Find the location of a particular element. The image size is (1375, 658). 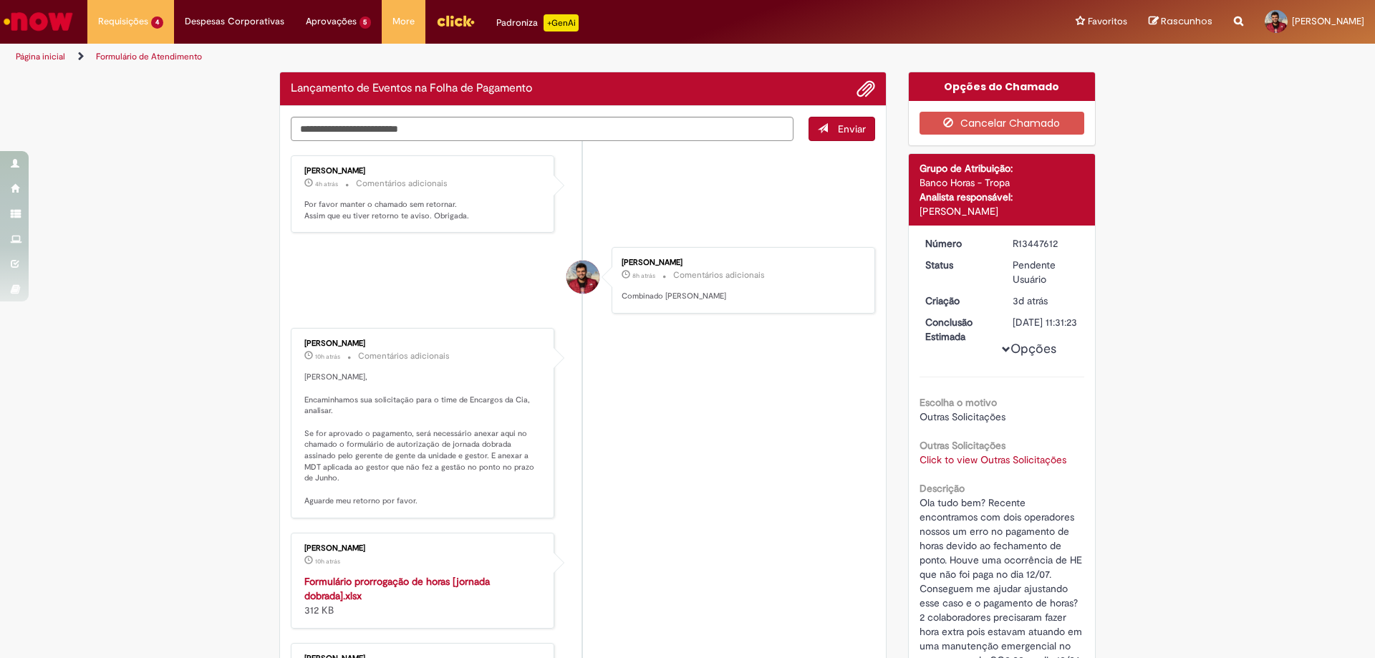

span: Despesas Corporativas is located at coordinates (234, 21).